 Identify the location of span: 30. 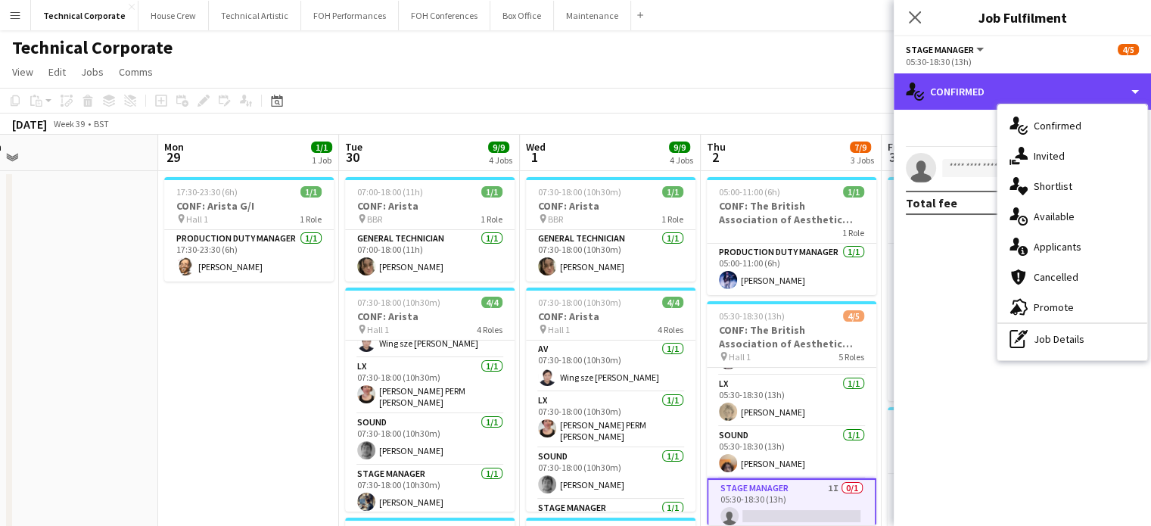
(353, 157).